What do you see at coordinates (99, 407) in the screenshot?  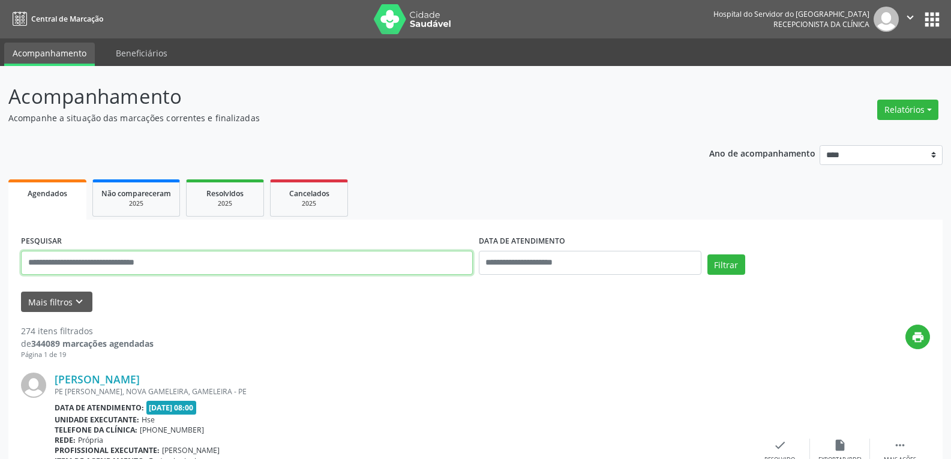 I see `b: Data de atendimento:` at bounding box center [99, 407].